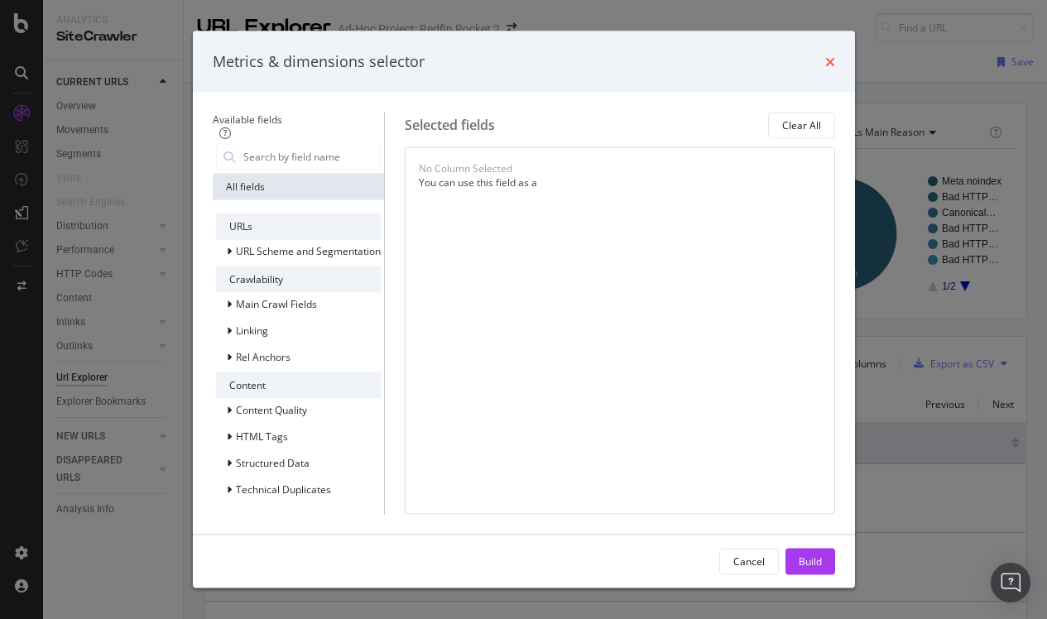  What do you see at coordinates (298, 279) in the screenshot?
I see `div: Crawlability` at bounding box center [298, 279].